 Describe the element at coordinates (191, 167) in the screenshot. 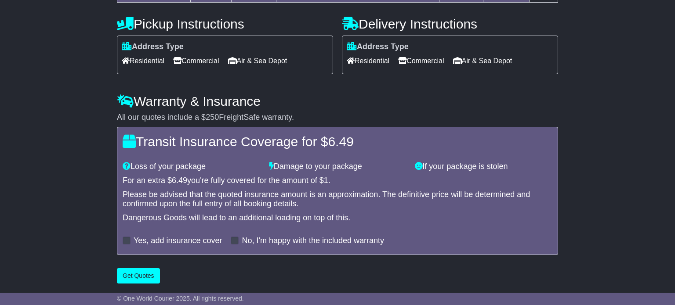

I see `div: Loss of your package` at that location.